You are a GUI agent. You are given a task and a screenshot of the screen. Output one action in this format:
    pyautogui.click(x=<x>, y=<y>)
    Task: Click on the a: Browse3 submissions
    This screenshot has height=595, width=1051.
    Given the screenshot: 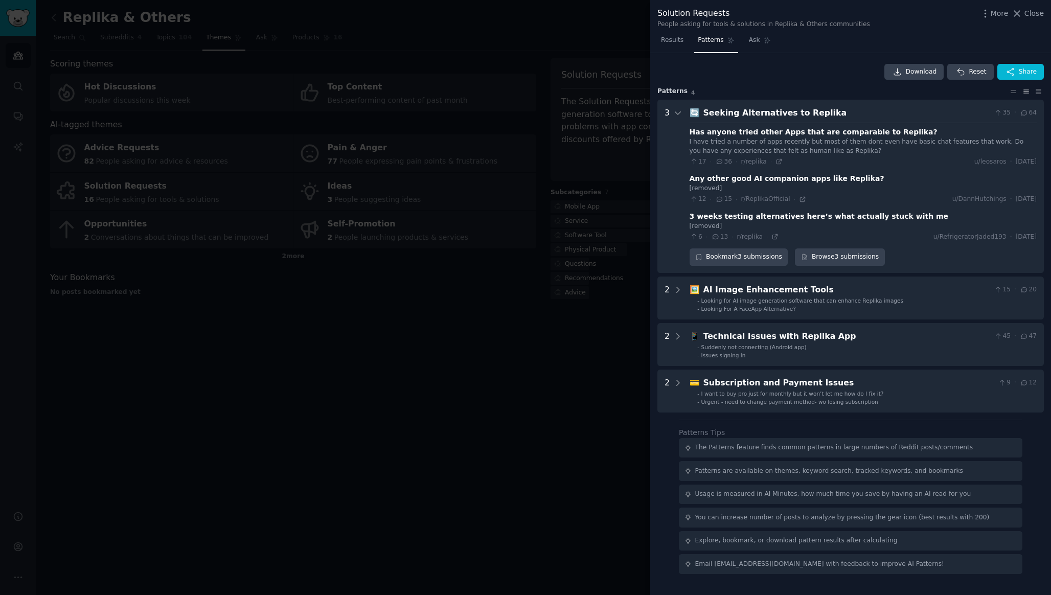 What is the action you would take?
    pyautogui.click(x=840, y=257)
    